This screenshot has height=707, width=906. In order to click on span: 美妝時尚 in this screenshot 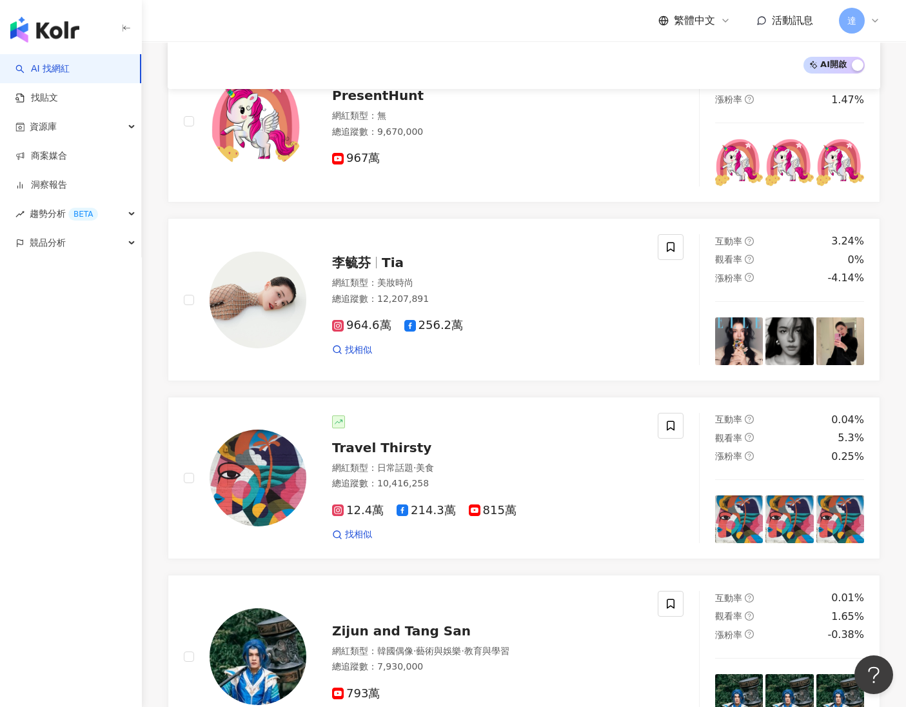, I will do `click(395, 282)`.